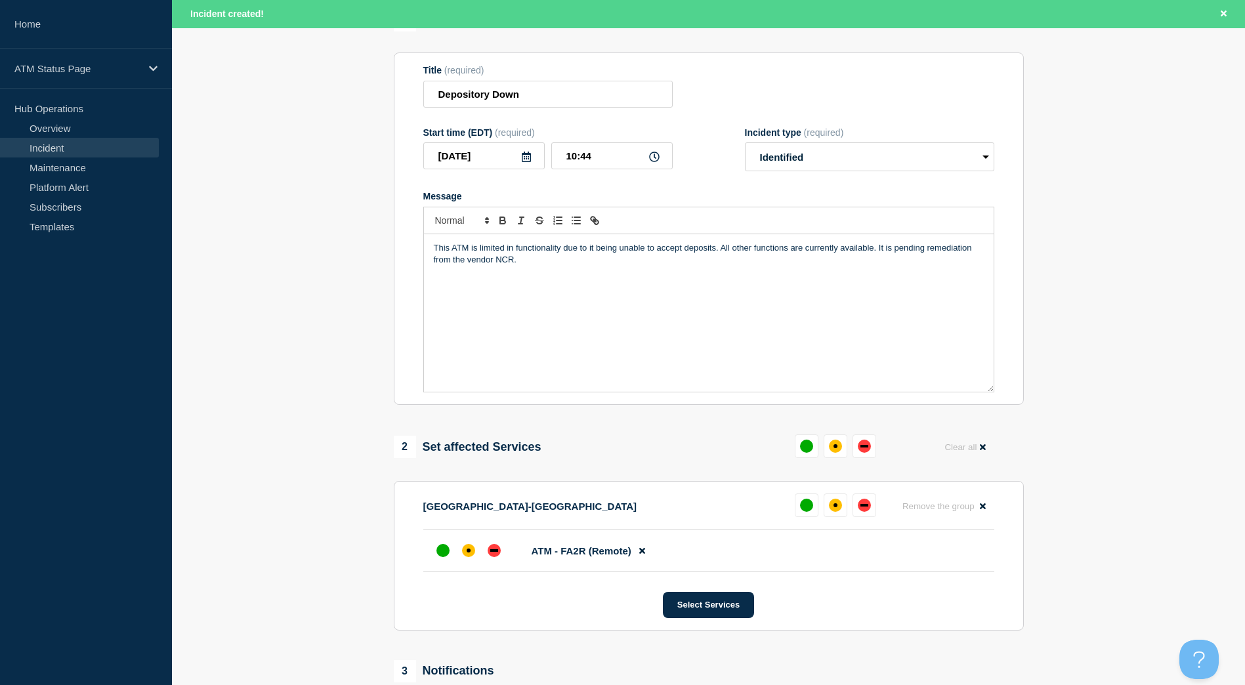 This screenshot has width=1245, height=685. I want to click on button: Toggle strikethrough text, so click(540, 221).